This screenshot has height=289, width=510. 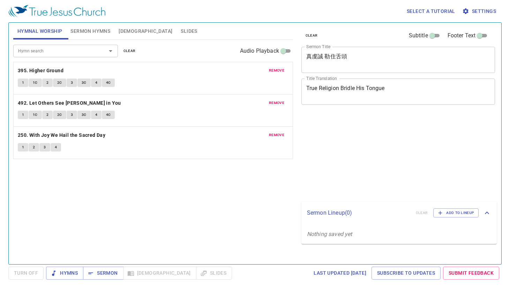 What do you see at coordinates (61, 135) in the screenshot?
I see `b: 250. With Joy We Hail the Sacred Day` at bounding box center [61, 135].